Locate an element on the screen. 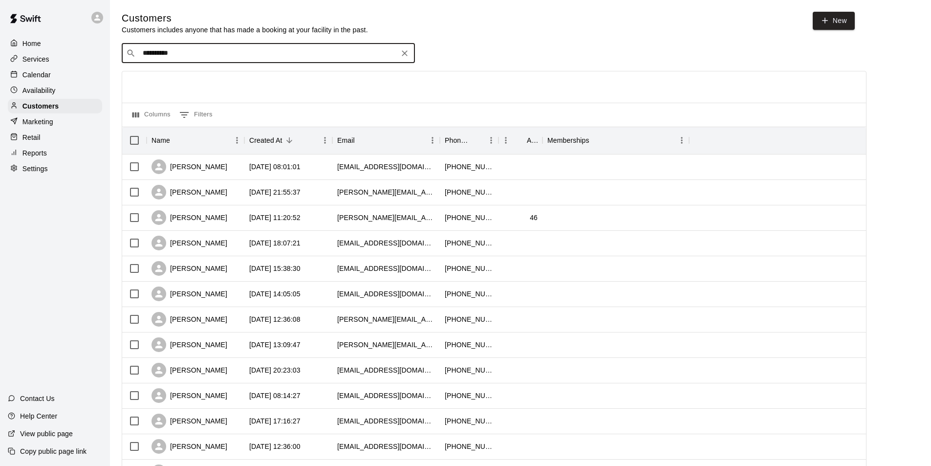 This screenshot has width=931, height=466. div: jpluid@gmail.com is located at coordinates (386, 446).